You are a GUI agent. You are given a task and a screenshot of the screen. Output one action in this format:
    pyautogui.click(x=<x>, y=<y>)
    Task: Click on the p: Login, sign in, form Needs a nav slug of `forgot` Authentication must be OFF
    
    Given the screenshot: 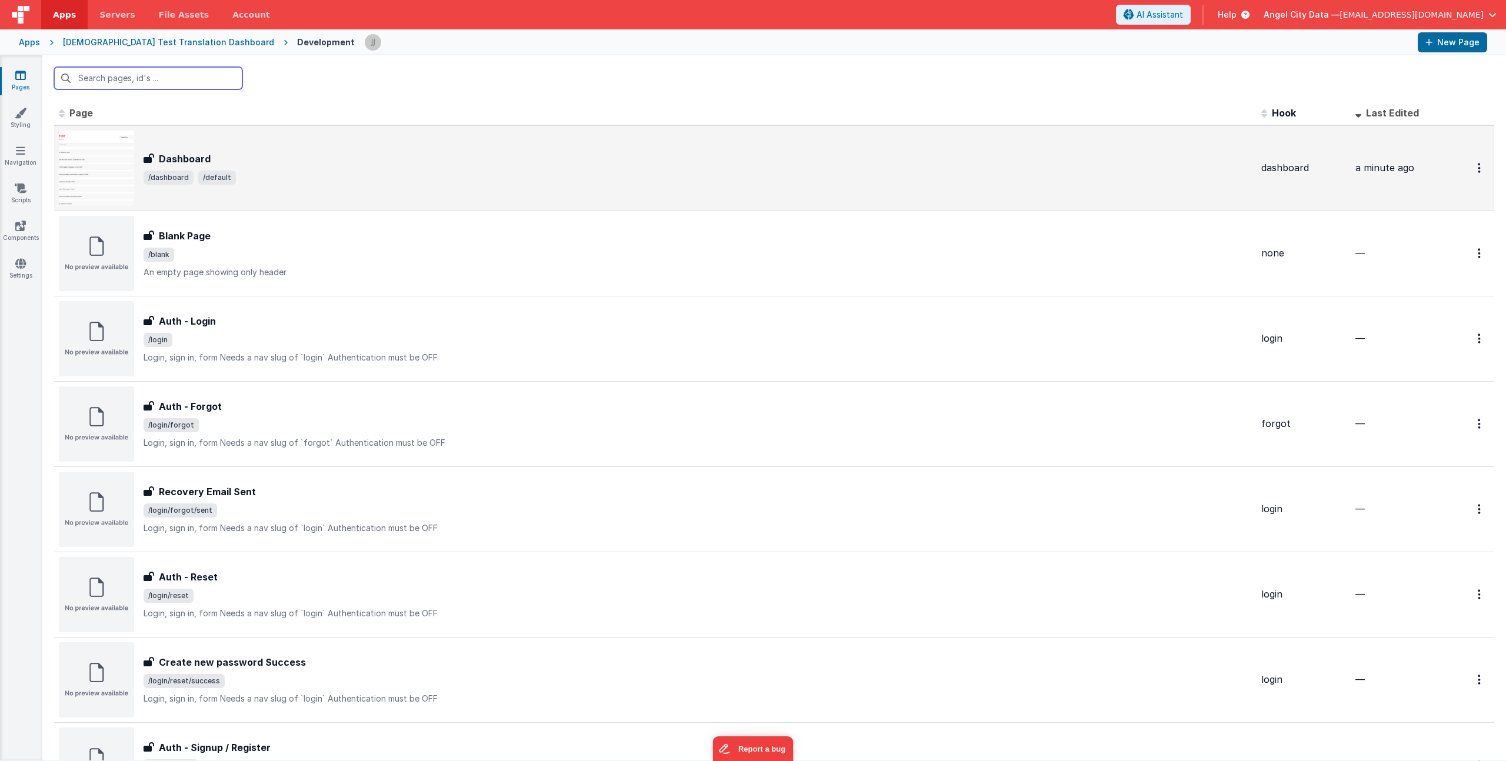 What is the action you would take?
    pyautogui.click(x=698, y=443)
    